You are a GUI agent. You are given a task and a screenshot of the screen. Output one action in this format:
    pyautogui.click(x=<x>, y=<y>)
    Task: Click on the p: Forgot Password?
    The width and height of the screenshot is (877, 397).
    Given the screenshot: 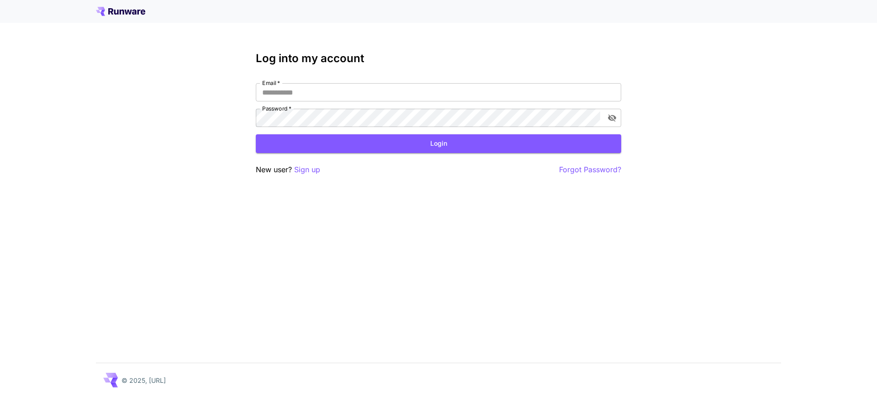 What is the action you would take?
    pyautogui.click(x=590, y=170)
    